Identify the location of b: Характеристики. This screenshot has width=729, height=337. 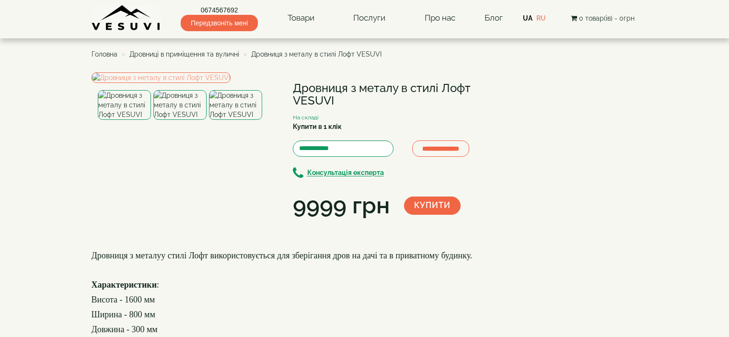
(124, 285).